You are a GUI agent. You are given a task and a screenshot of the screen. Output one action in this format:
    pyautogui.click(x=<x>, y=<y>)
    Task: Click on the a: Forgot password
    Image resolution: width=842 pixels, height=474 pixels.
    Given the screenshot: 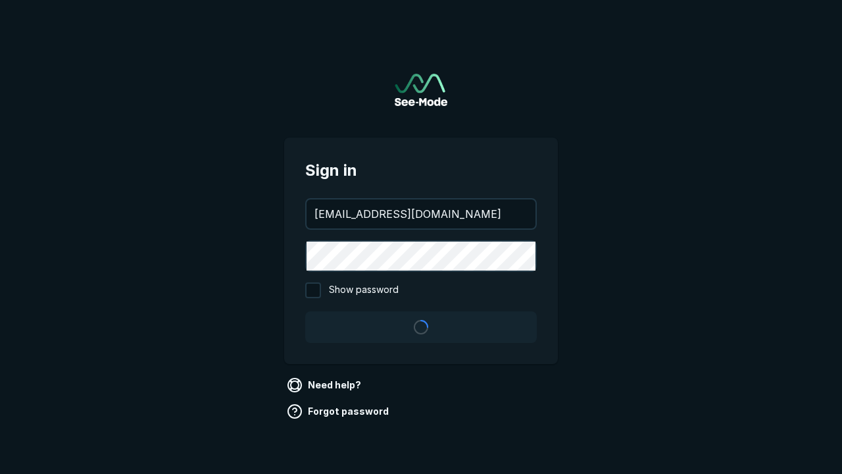 What is the action you would take?
    pyautogui.click(x=339, y=411)
    